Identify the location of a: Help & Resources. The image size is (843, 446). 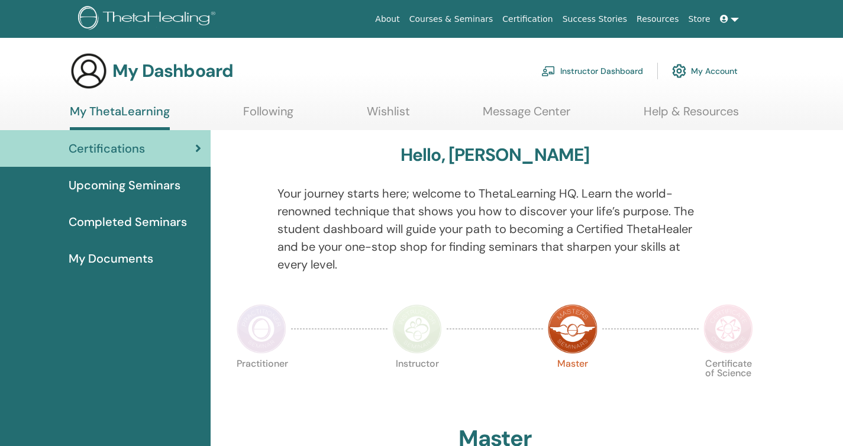
(691, 115).